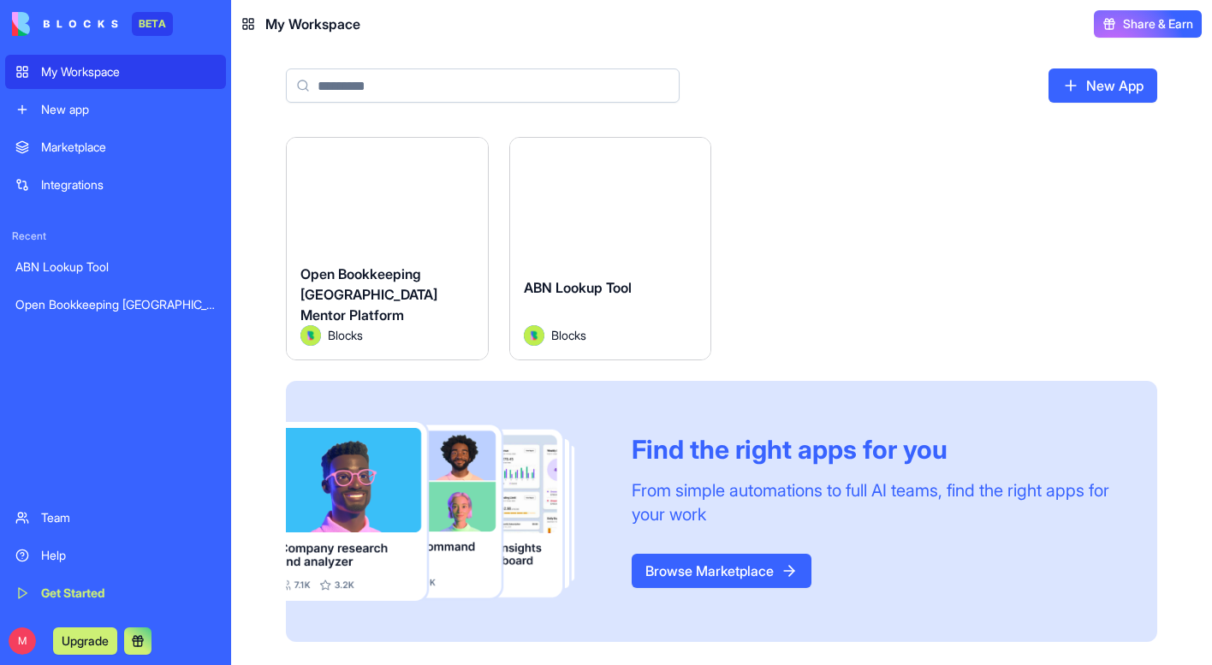 The width and height of the screenshot is (1212, 665). Describe the element at coordinates (445, 511) in the screenshot. I see `img: Frame_181_egmpey.png` at that location.